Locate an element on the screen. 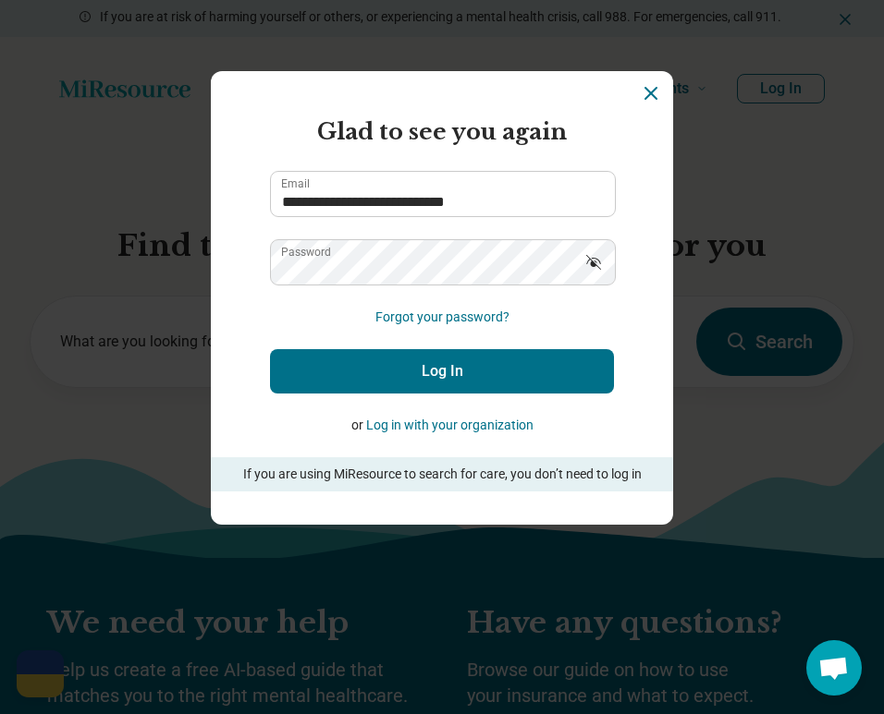 The width and height of the screenshot is (884, 714). p: If you are using MiResource to search for care, you don’t need to log in is located at coordinates (442, 474).